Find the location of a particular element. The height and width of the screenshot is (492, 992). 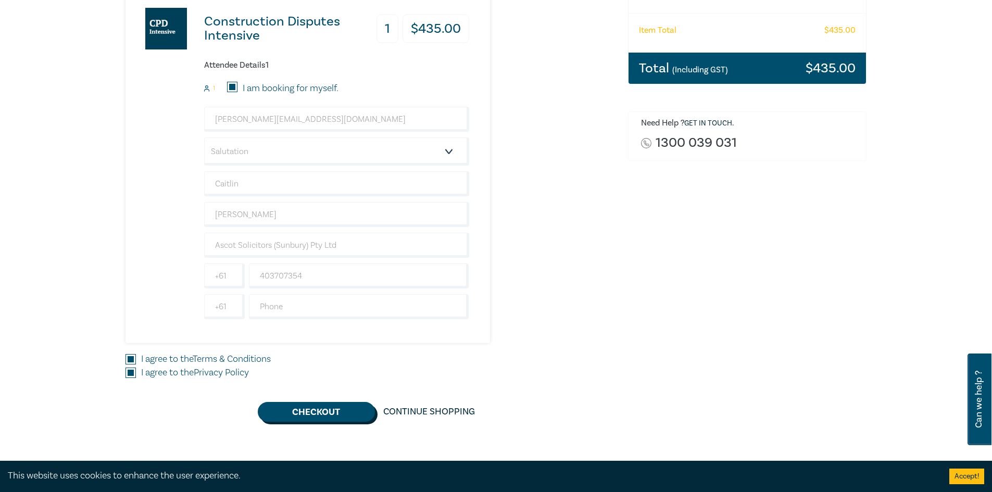

h6: Item Total is located at coordinates (657, 30).